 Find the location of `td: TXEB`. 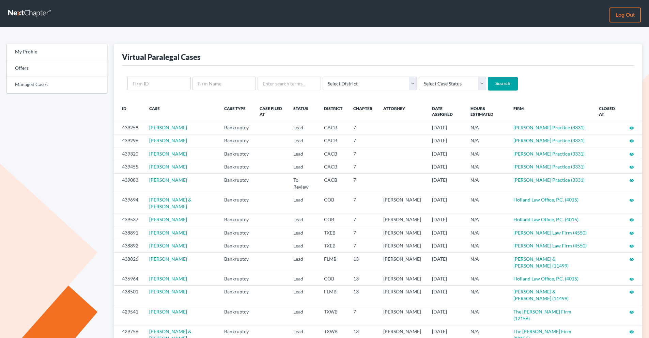

td: TXEB is located at coordinates (333, 246).